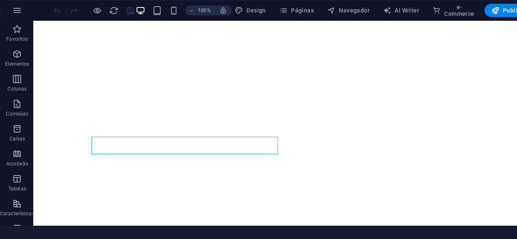 Image resolution: width=517 pixels, height=239 pixels. I want to click on p: Caixas, so click(17, 139).